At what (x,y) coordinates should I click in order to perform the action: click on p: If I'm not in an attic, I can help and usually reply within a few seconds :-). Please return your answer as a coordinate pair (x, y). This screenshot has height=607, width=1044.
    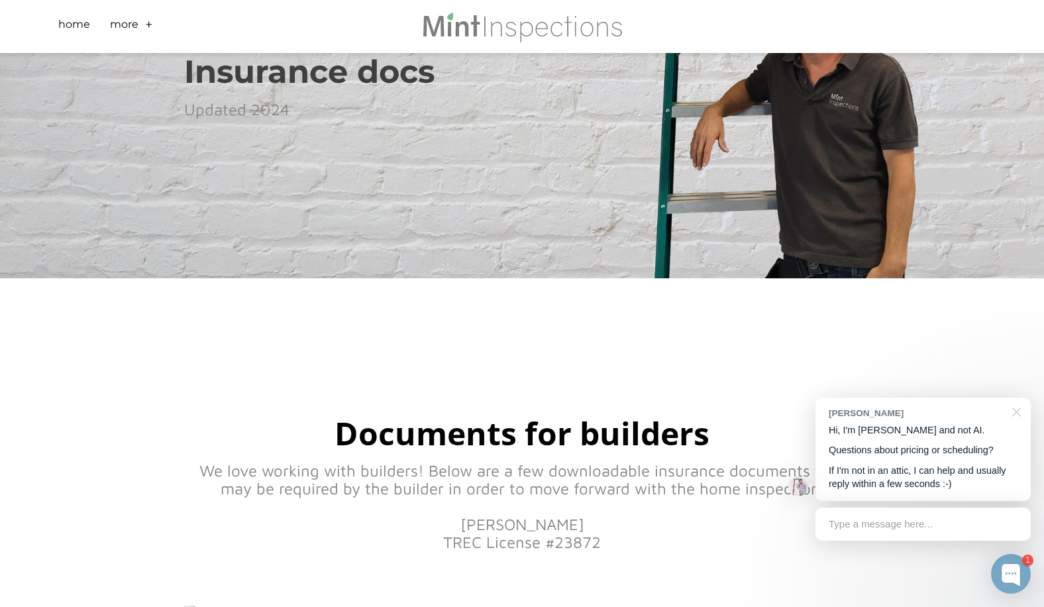
    Looking at the image, I should click on (923, 477).